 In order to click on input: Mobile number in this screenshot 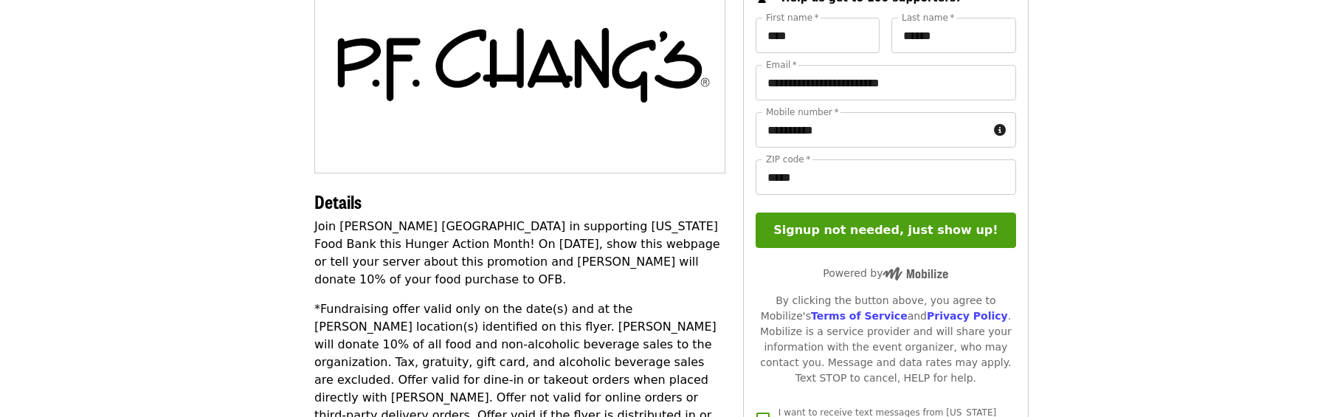, I will do `click(871, 130)`.